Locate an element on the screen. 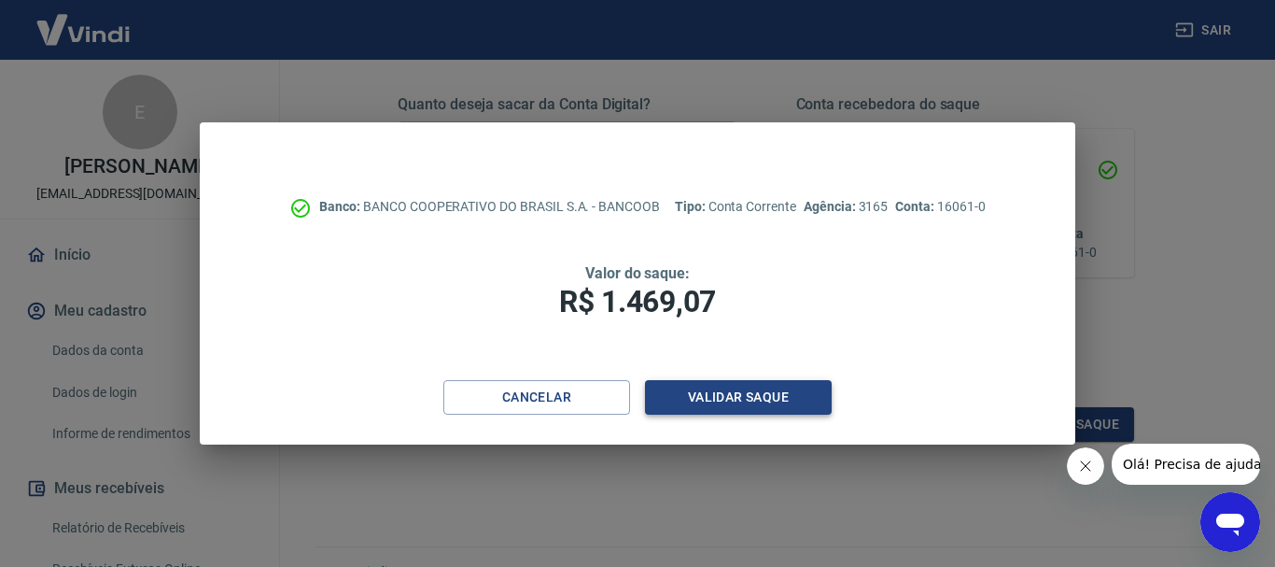 The width and height of the screenshot is (1275, 567). span: Banco: is located at coordinates (341, 206).